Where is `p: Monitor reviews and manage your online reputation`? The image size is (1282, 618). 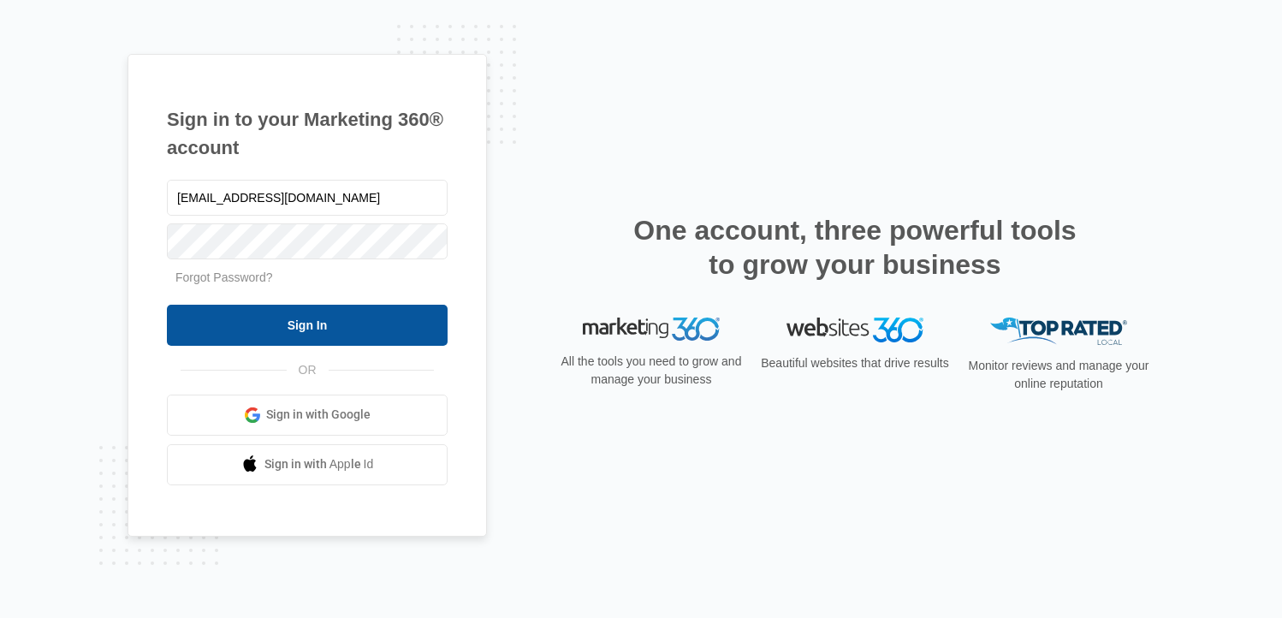 p: Monitor reviews and manage your online reputation is located at coordinates (1059, 375).